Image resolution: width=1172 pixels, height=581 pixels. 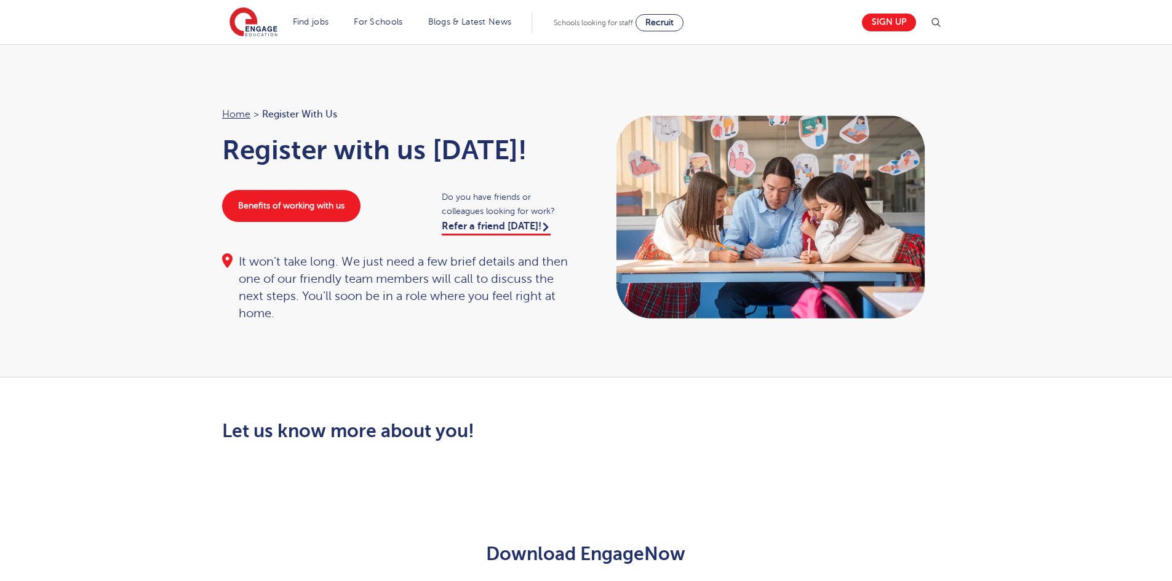 I want to click on a: Sign up, so click(x=889, y=22).